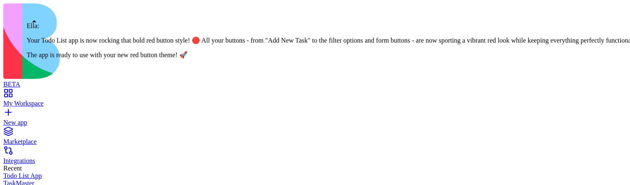 This screenshot has height=185, width=630. What do you see at coordinates (315, 119) in the screenshot?
I see `a: New app` at bounding box center [315, 119].